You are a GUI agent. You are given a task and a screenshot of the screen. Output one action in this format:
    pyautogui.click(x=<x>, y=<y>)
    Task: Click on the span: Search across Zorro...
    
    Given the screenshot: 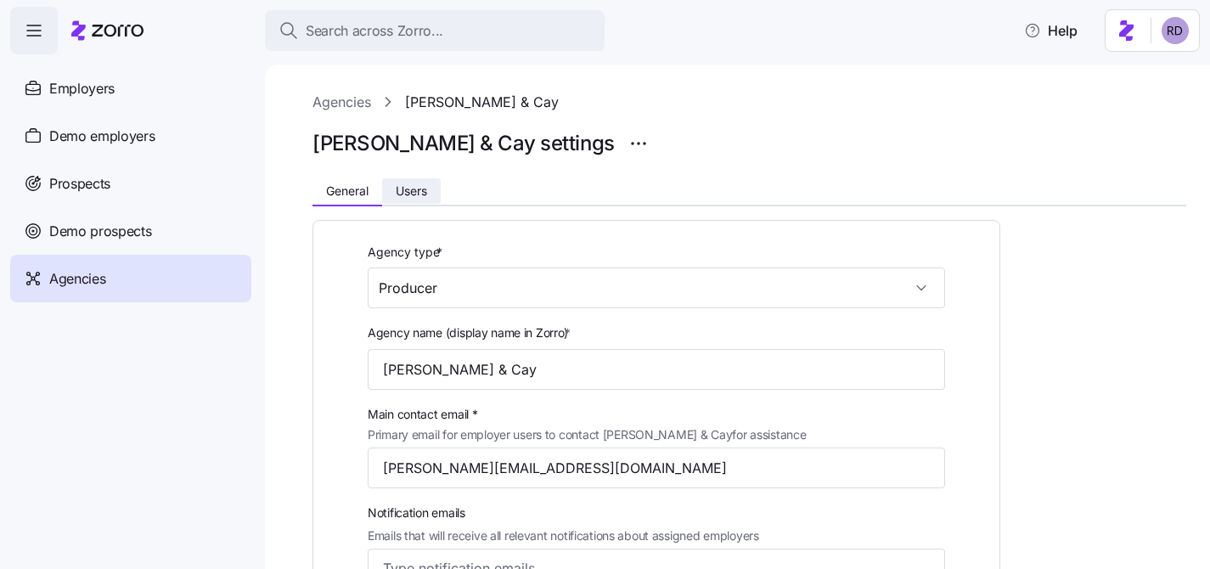 What is the action you would take?
    pyautogui.click(x=374, y=31)
    